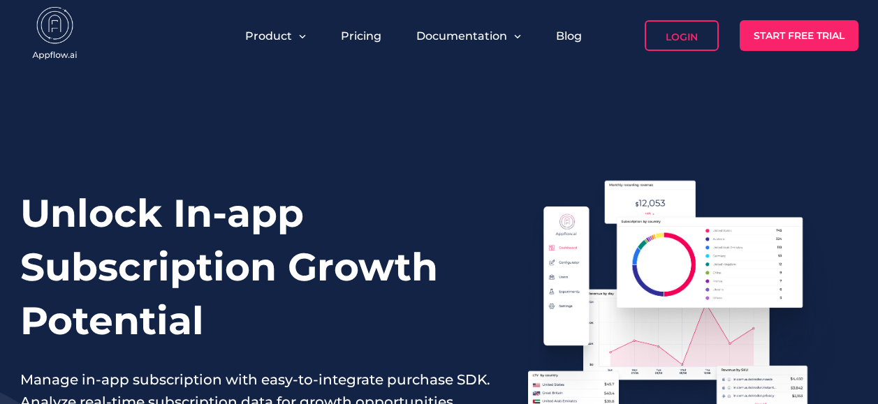  I want to click on h1: Unlock In-app Subscription Growth Potential, so click(256, 267).